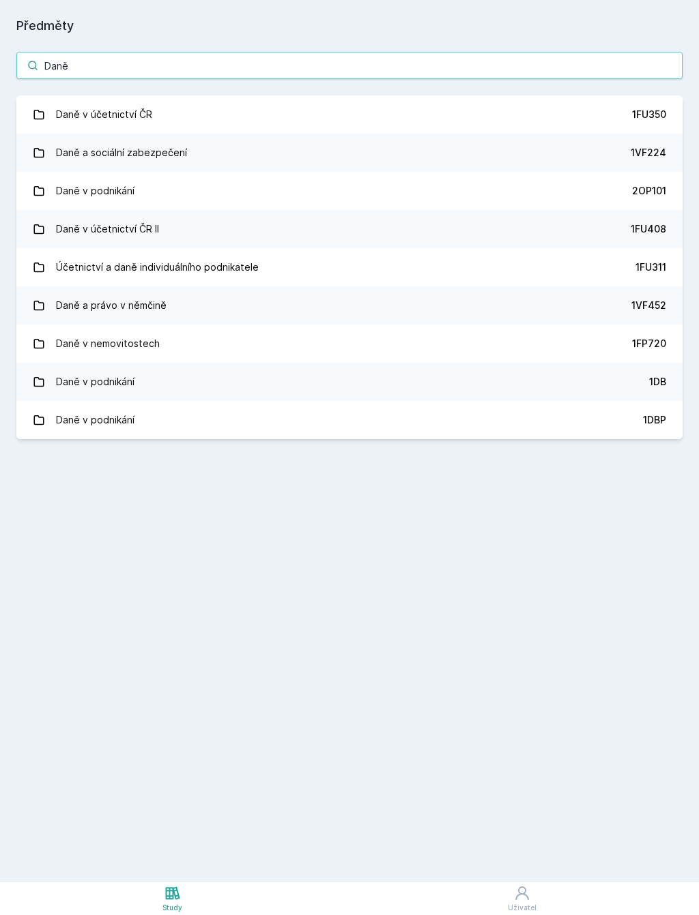 Image resolution: width=699 pixels, height=915 pixels. What do you see at coordinates (349, 26) in the screenshot?
I see `h1: Předměty` at bounding box center [349, 26].